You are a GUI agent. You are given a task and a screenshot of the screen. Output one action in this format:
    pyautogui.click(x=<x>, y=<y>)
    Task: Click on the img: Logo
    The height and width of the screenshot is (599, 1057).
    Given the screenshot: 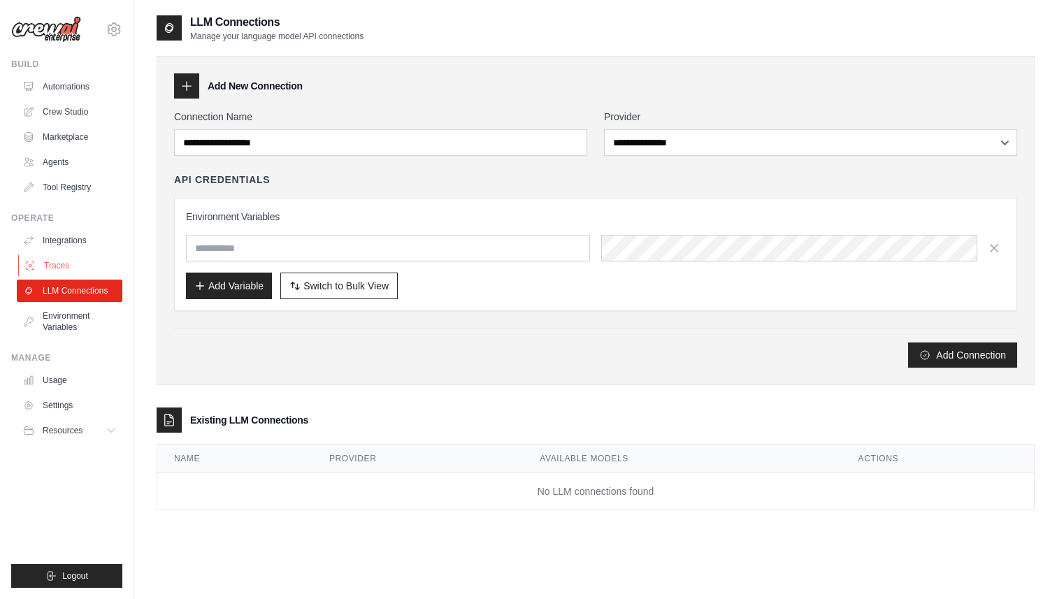 What is the action you would take?
    pyautogui.click(x=46, y=29)
    